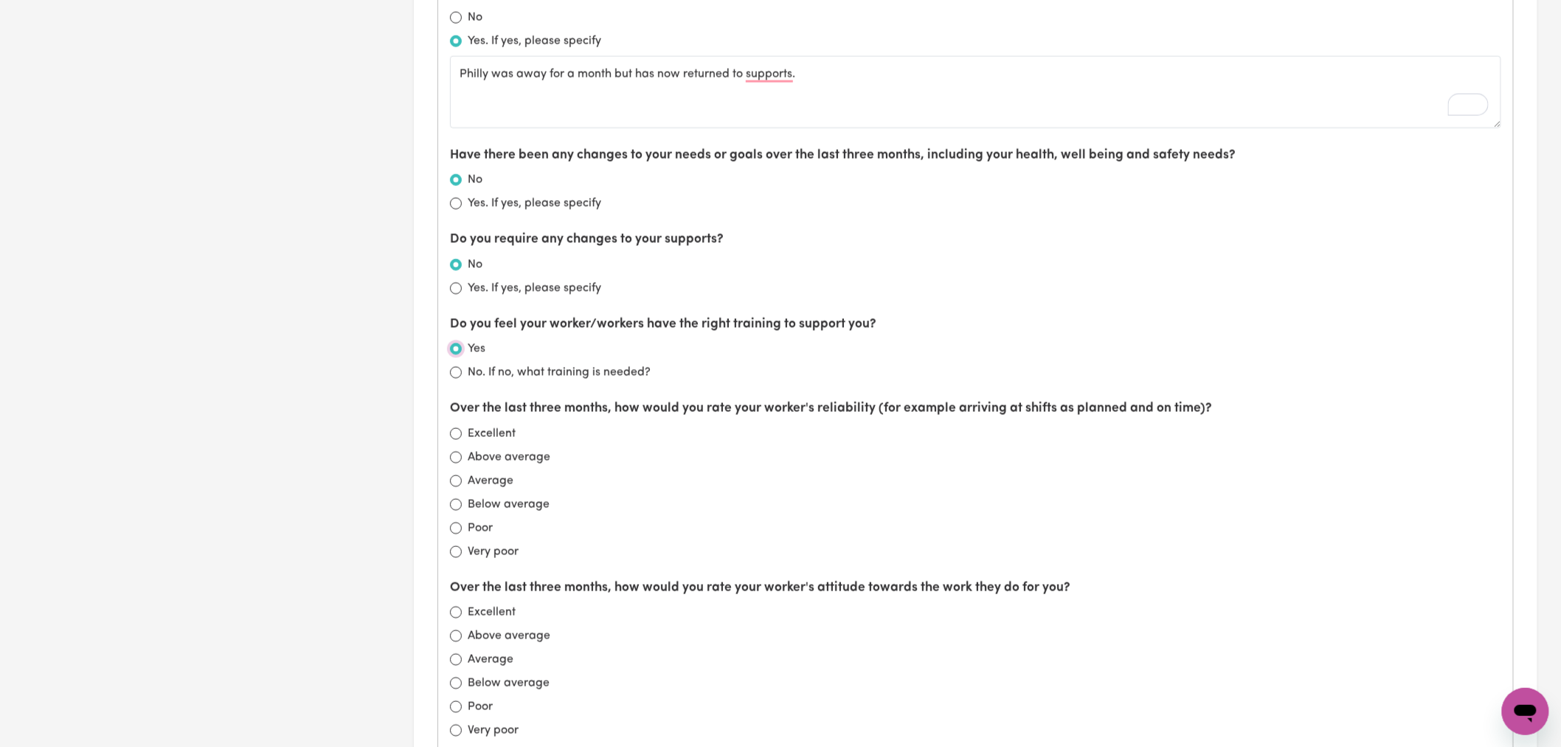 The image size is (1561, 747). I want to click on label: Yes, so click(477, 349).